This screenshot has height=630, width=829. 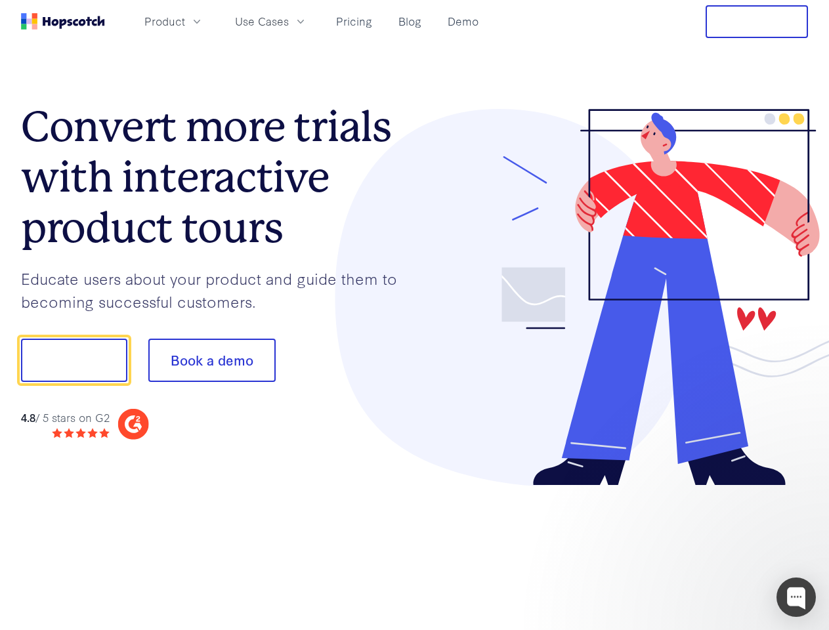 What do you see at coordinates (212, 361) in the screenshot?
I see `a: Book a demo` at bounding box center [212, 361].